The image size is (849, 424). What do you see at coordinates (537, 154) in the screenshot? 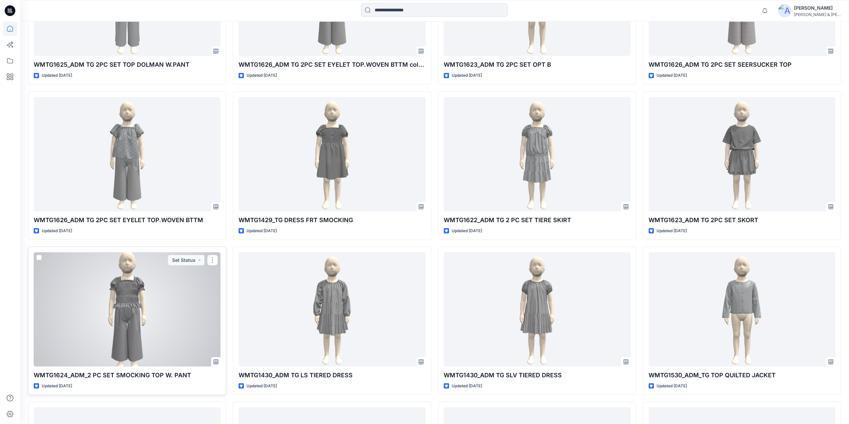
I see `a: WMTG1622_ADM TG 2 PC SET TIERE SKIRT` at bounding box center [537, 154].